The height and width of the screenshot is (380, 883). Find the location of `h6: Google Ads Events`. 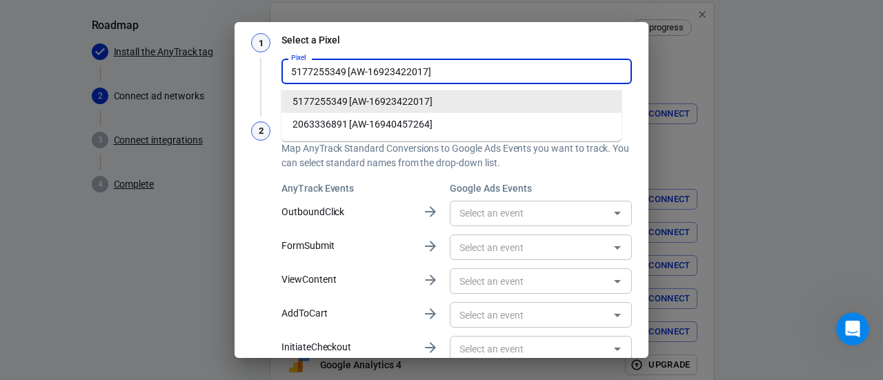

h6: Google Ads Events is located at coordinates (541, 188).